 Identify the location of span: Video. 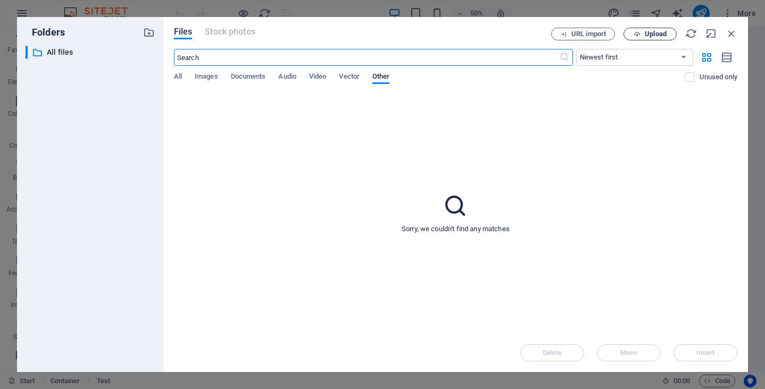
(318, 78).